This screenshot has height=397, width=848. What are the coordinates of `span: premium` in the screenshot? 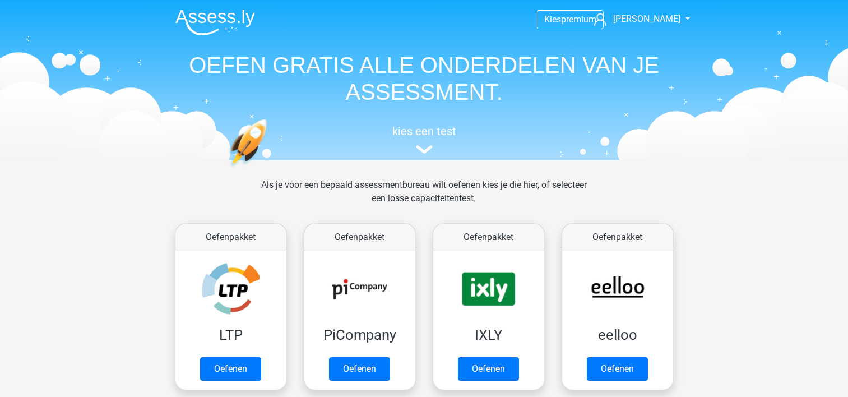 It's located at (578, 19).